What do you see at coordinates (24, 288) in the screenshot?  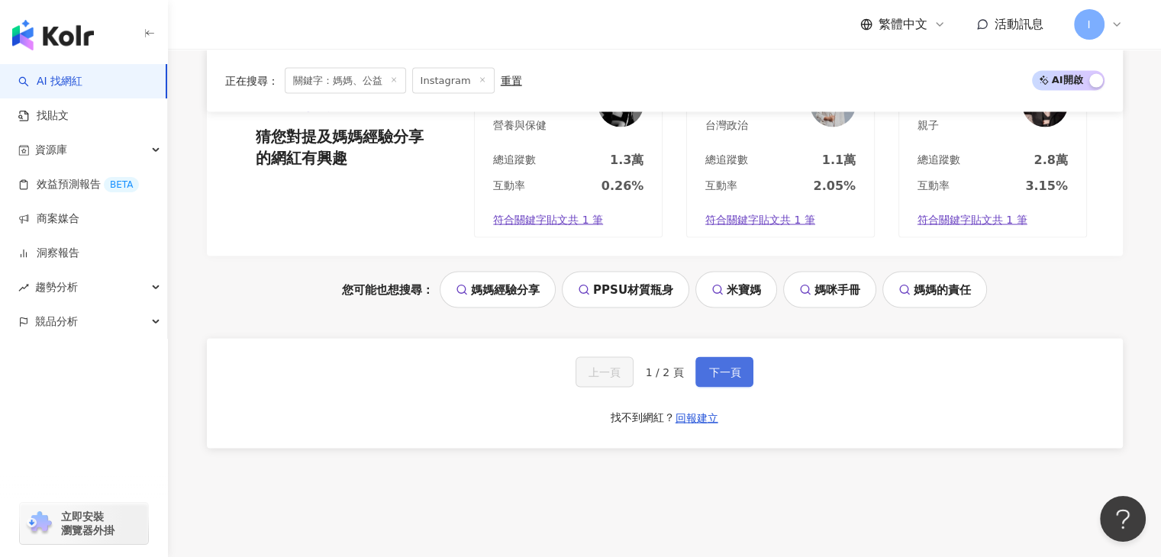 I see `span: rise` at bounding box center [24, 288].